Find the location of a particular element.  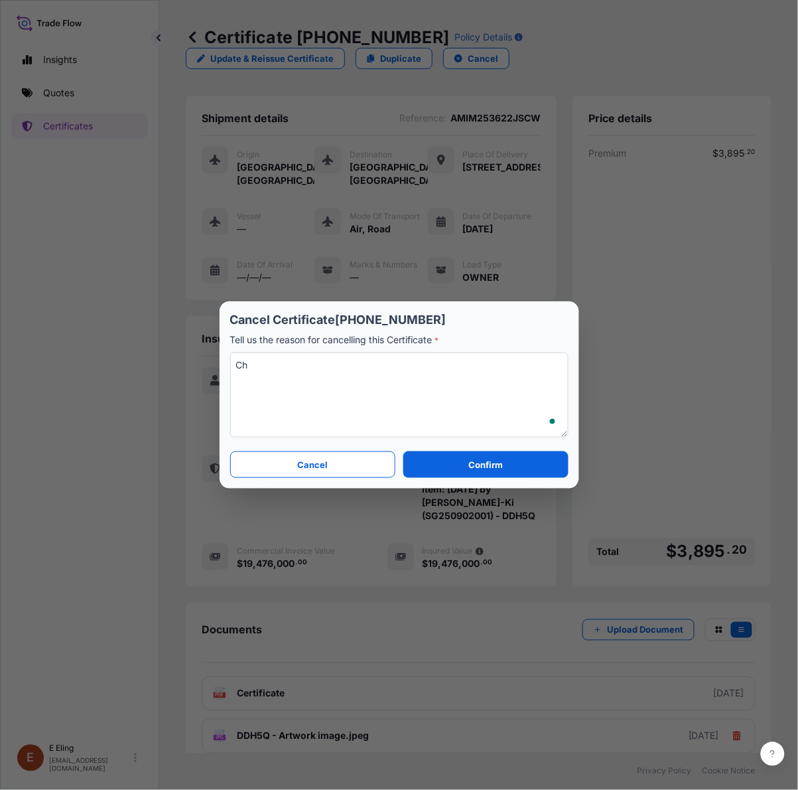

p: Tell us the reason for cancelling this Certificate is located at coordinates (400, 340).